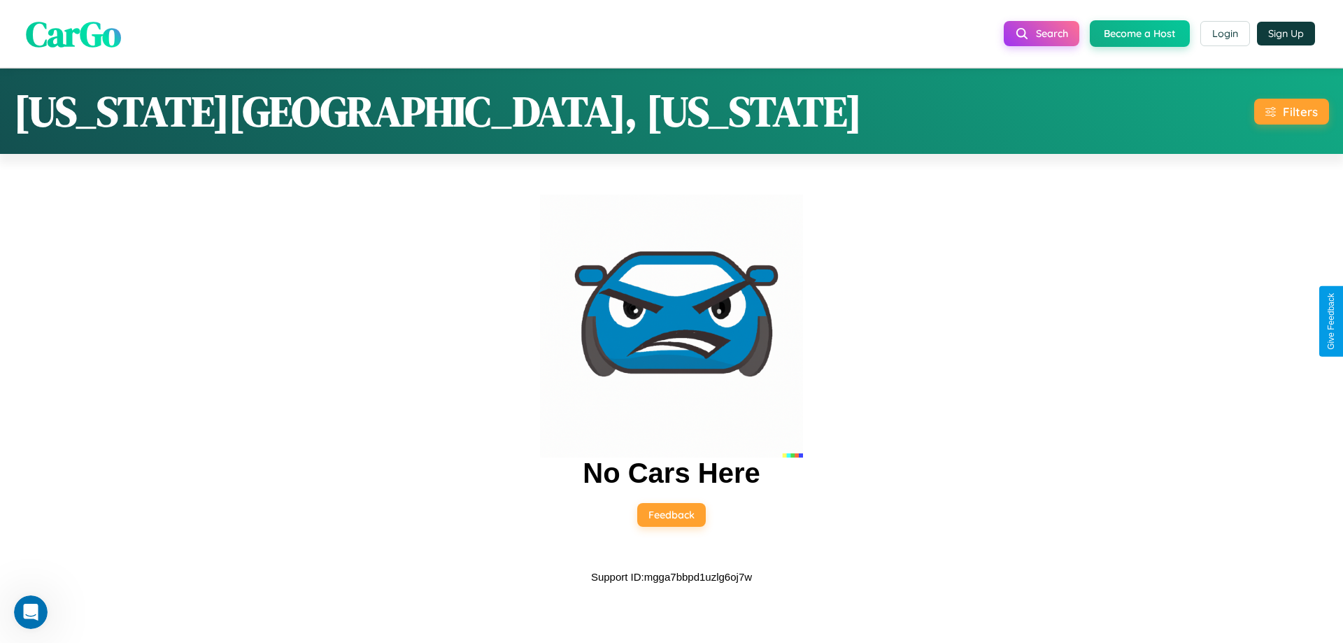  What do you see at coordinates (1139, 34) in the screenshot?
I see `button: Become a Host` at bounding box center [1139, 34].